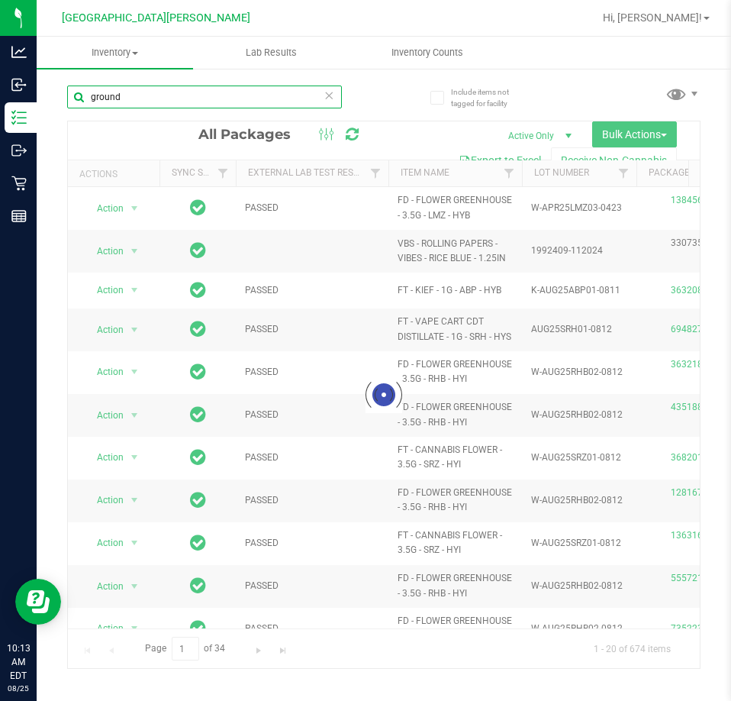 The height and width of the screenshot is (701, 731). What do you see at coordinates (271, 53) in the screenshot?
I see `span: Lab Results` at bounding box center [271, 53].